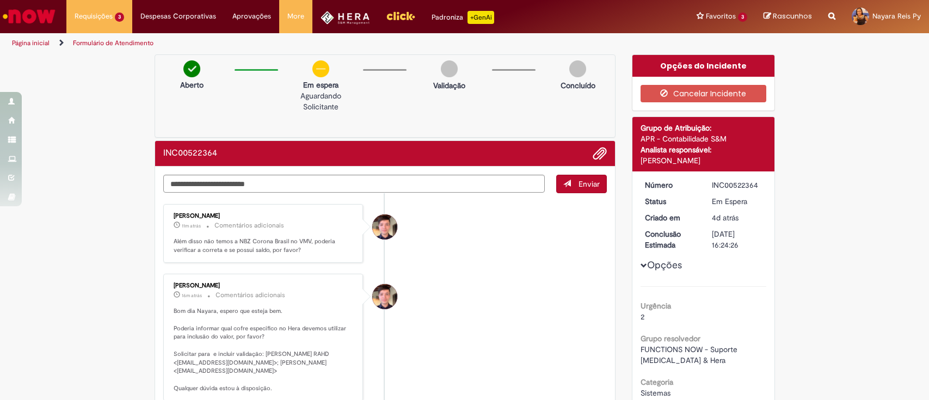 The image size is (929, 400). Describe the element at coordinates (354, 184) in the screenshot. I see `textarea: Digite sua mensagem aqui...` at that location.